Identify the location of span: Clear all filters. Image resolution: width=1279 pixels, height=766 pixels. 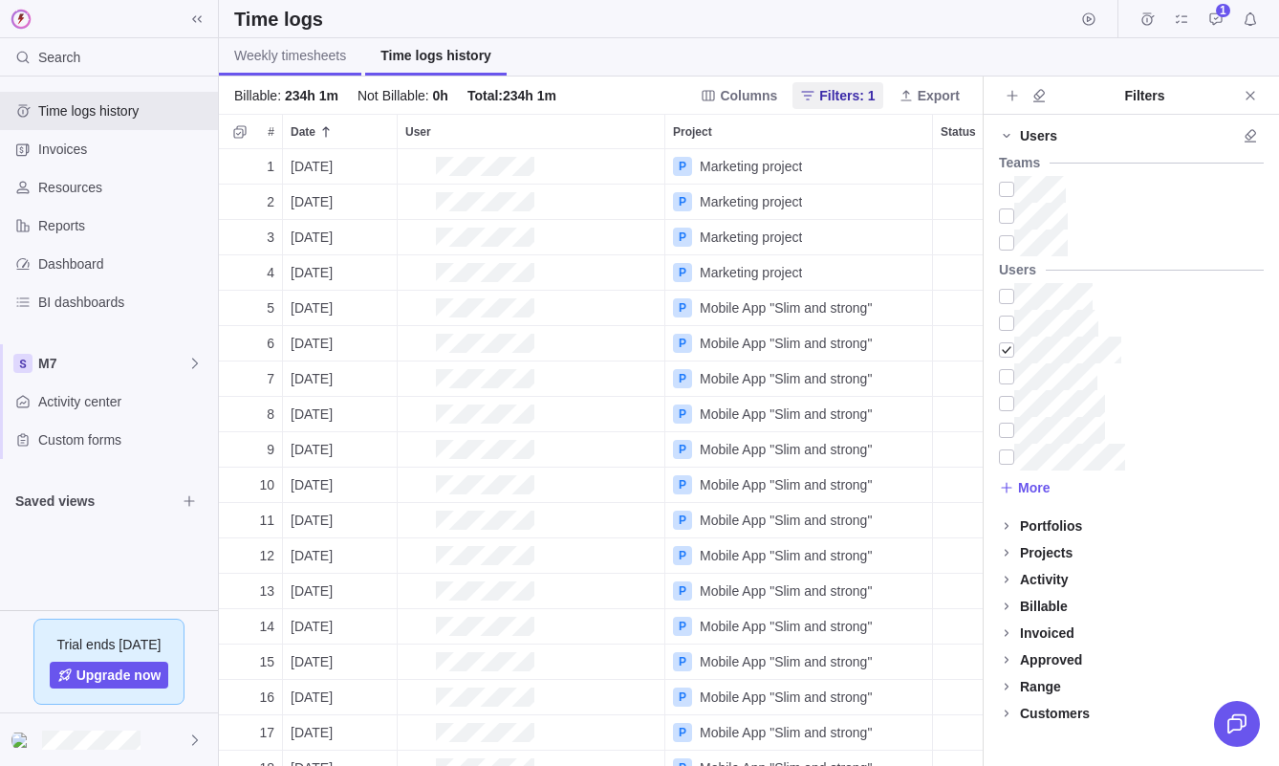
(1039, 96).